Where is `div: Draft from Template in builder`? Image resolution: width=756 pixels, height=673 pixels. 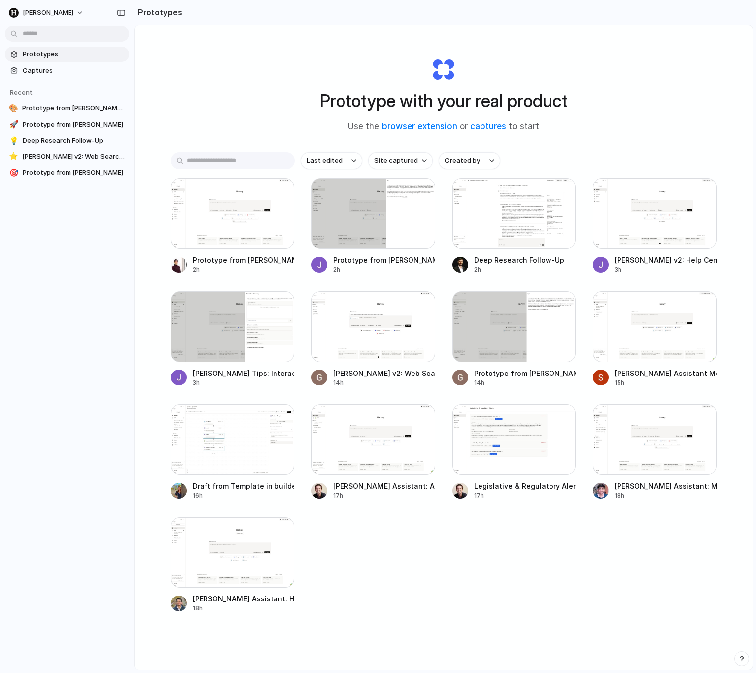
div: Draft from Template in builder is located at coordinates (244, 486).